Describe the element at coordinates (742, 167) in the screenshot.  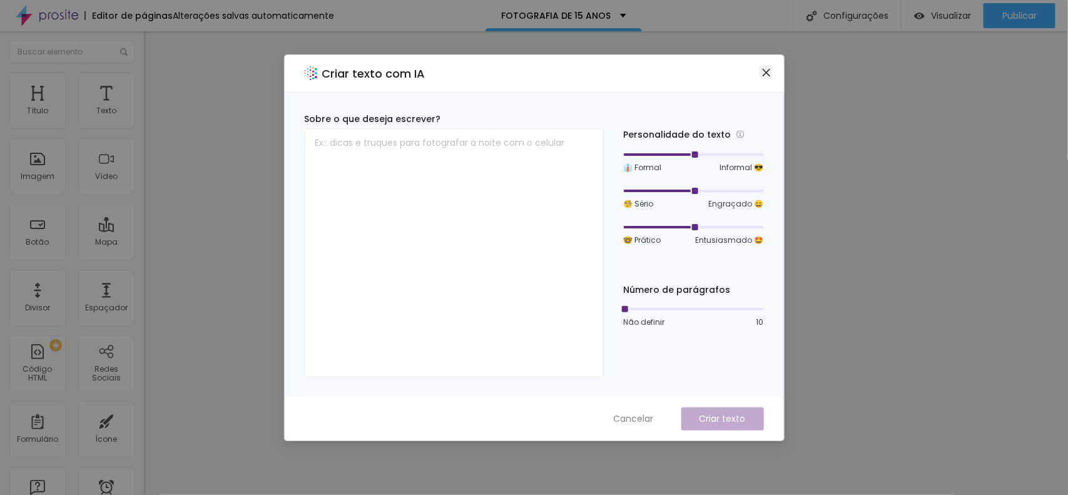
I see `font: Informal 😎` at that location.